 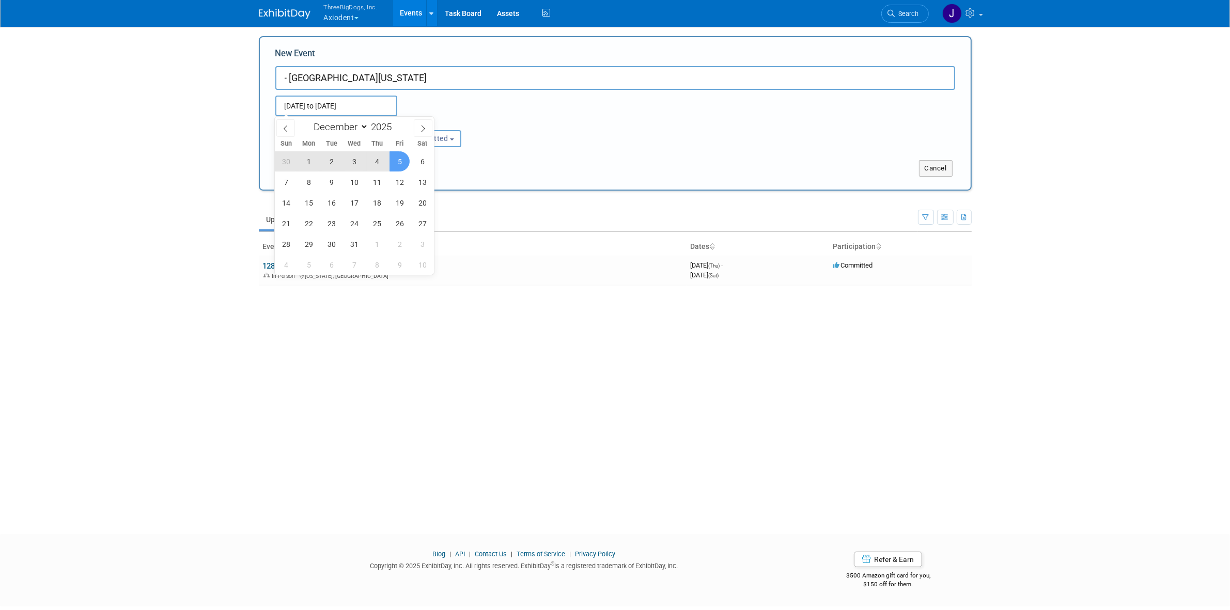 What do you see at coordinates (332, 144) in the screenshot?
I see `span: Tue` at bounding box center [332, 144].